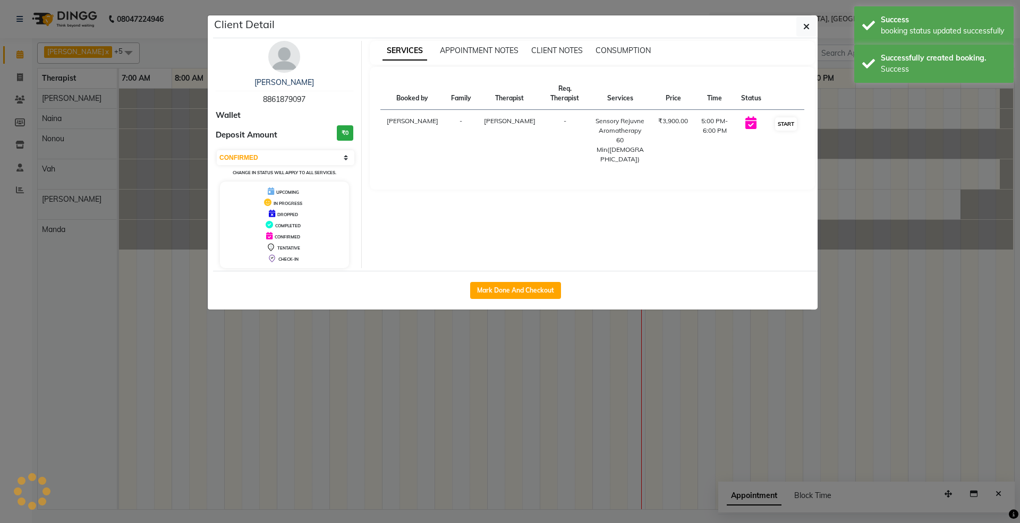 The width and height of the screenshot is (1020, 523). I want to click on th: Status, so click(751, 94).